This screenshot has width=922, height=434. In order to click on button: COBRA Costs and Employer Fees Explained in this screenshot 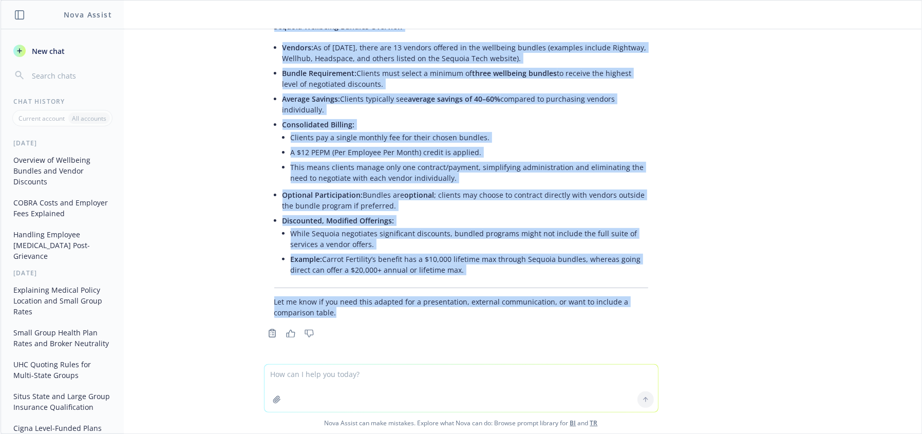, I will do `click(62, 208)`.